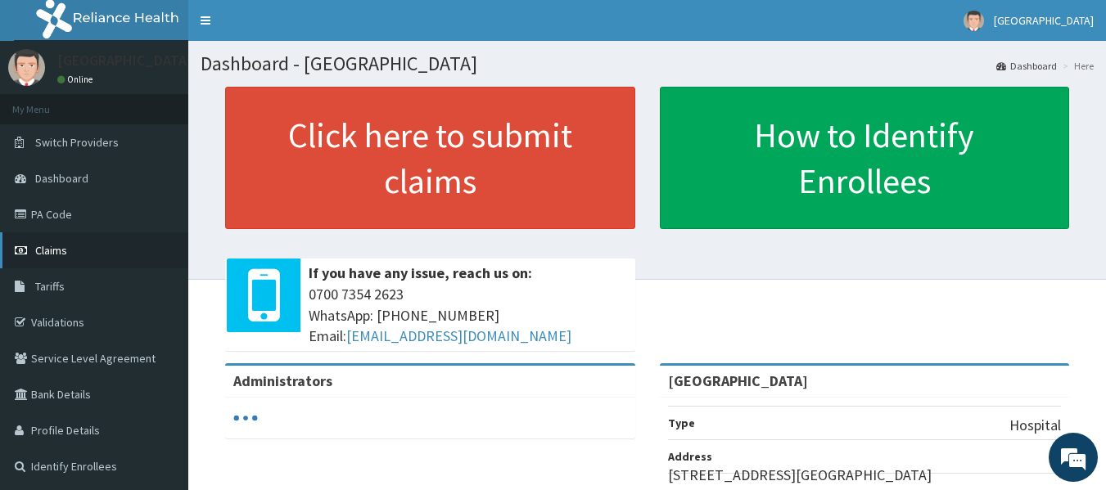  What do you see at coordinates (430, 158) in the screenshot?
I see `a: Click here to submit claims` at bounding box center [430, 158].